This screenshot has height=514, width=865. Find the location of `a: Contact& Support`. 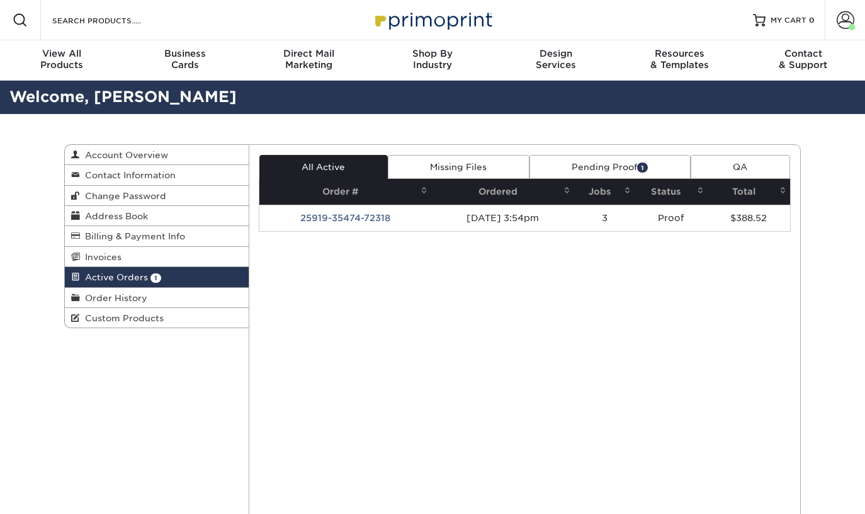

a: Contact& Support is located at coordinates (804, 60).